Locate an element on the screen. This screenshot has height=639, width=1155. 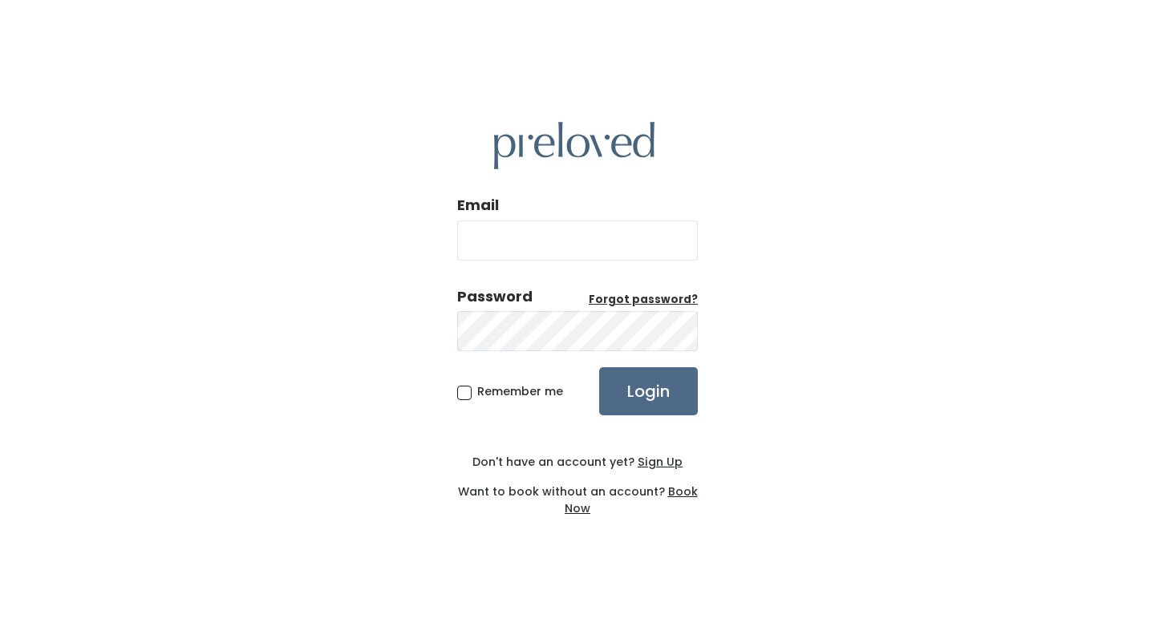
u: Book Now is located at coordinates (631, 500).